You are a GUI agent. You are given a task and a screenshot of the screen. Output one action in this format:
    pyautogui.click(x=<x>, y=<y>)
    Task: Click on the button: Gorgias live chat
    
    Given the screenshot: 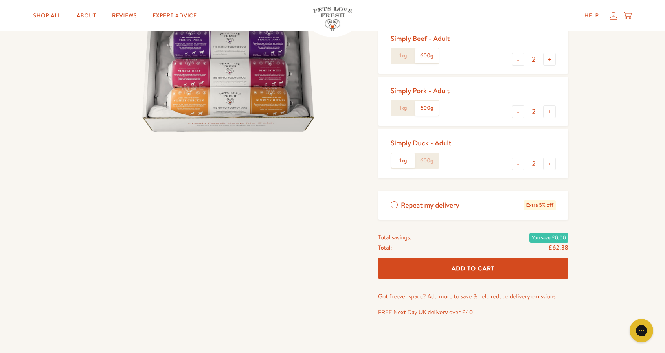 What is the action you would take?
    pyautogui.click(x=16, y=15)
    